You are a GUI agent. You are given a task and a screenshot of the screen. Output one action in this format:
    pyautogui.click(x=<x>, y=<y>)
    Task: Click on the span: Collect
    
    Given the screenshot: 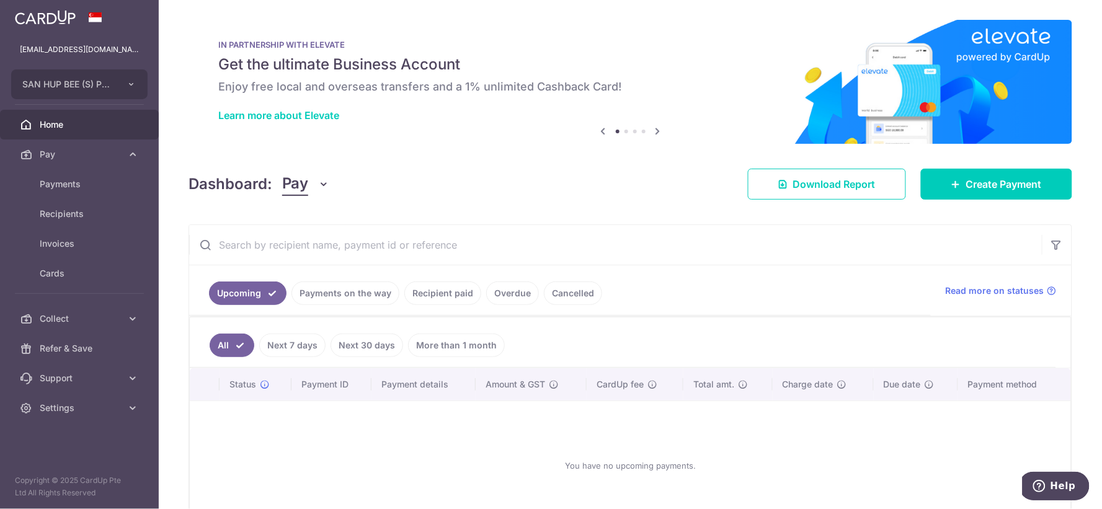 What is the action you would take?
    pyautogui.click(x=81, y=319)
    